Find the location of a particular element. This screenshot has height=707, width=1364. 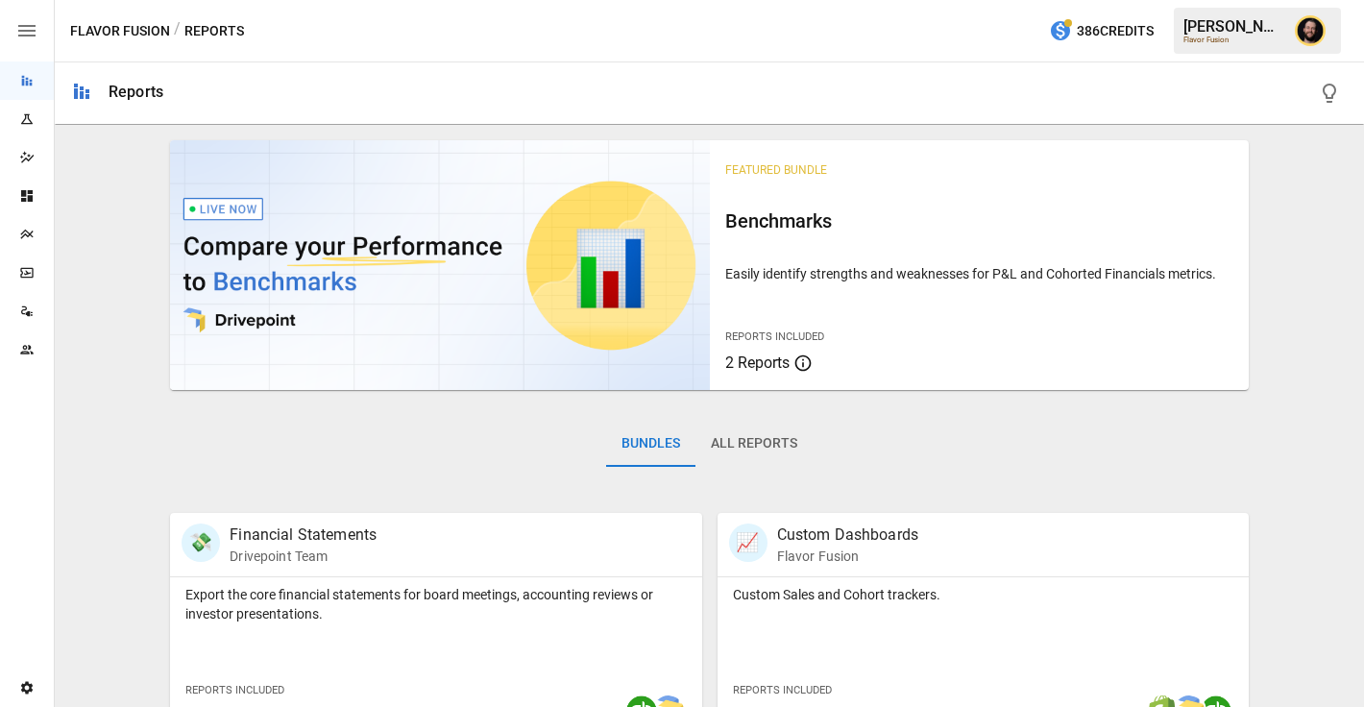

button: Ciaran Nugent is located at coordinates (1310, 31).